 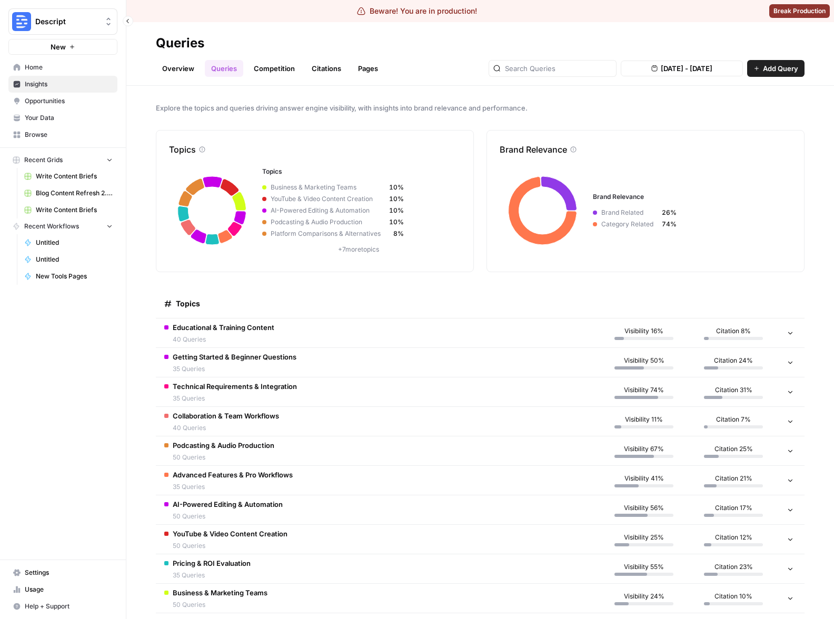 I want to click on span: Home, so click(x=68, y=67).